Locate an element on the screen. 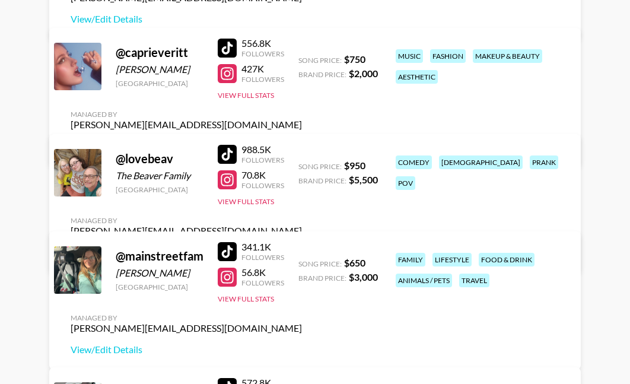 This screenshot has height=384, width=630. strong: $ 2,000 is located at coordinates (363, 73).